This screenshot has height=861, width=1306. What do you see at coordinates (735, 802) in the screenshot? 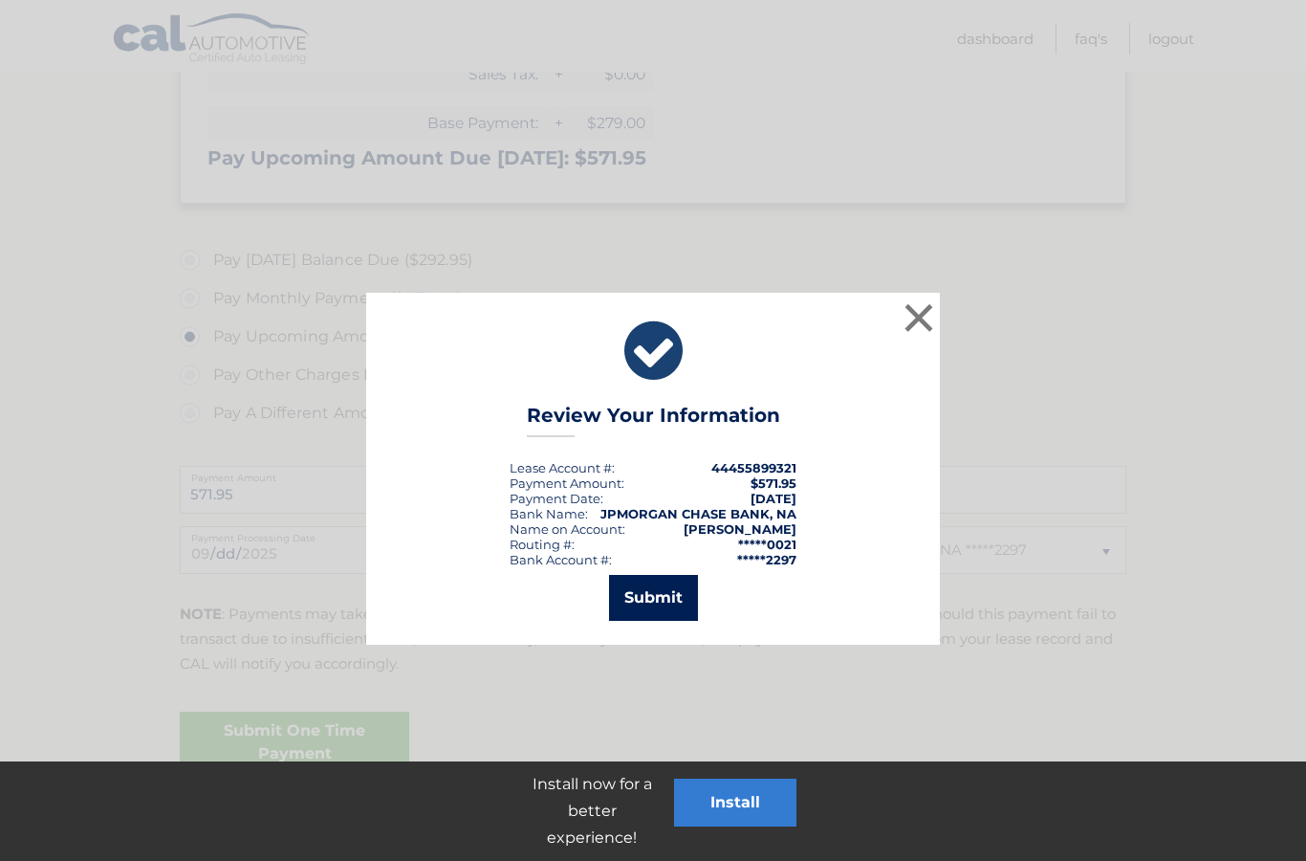
I see `button: Install` at bounding box center [735, 802].